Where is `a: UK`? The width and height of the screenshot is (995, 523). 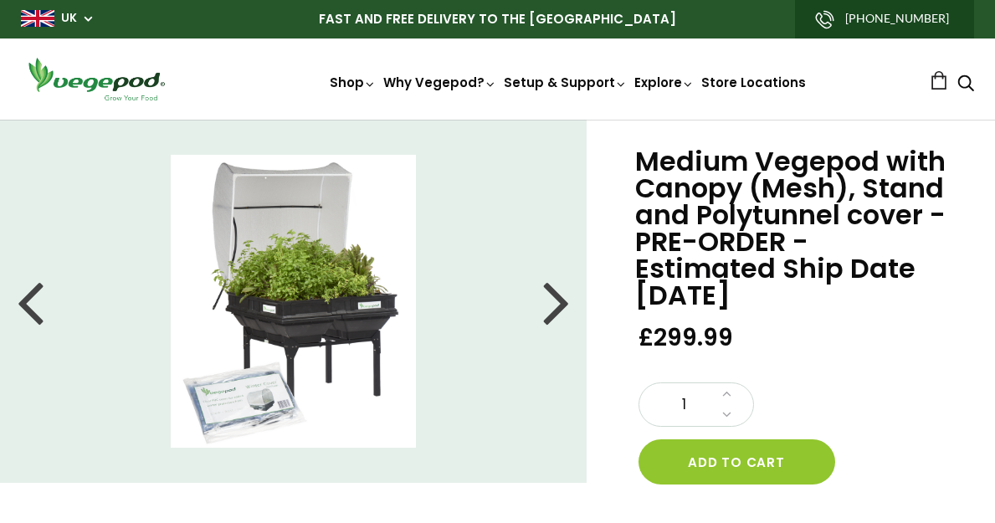
a: UK is located at coordinates (69, 18).